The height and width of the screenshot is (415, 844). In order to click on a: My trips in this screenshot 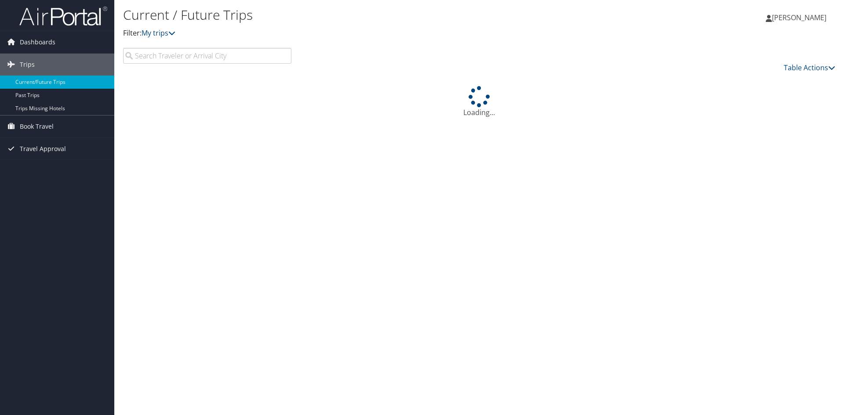, I will do `click(158, 33)`.